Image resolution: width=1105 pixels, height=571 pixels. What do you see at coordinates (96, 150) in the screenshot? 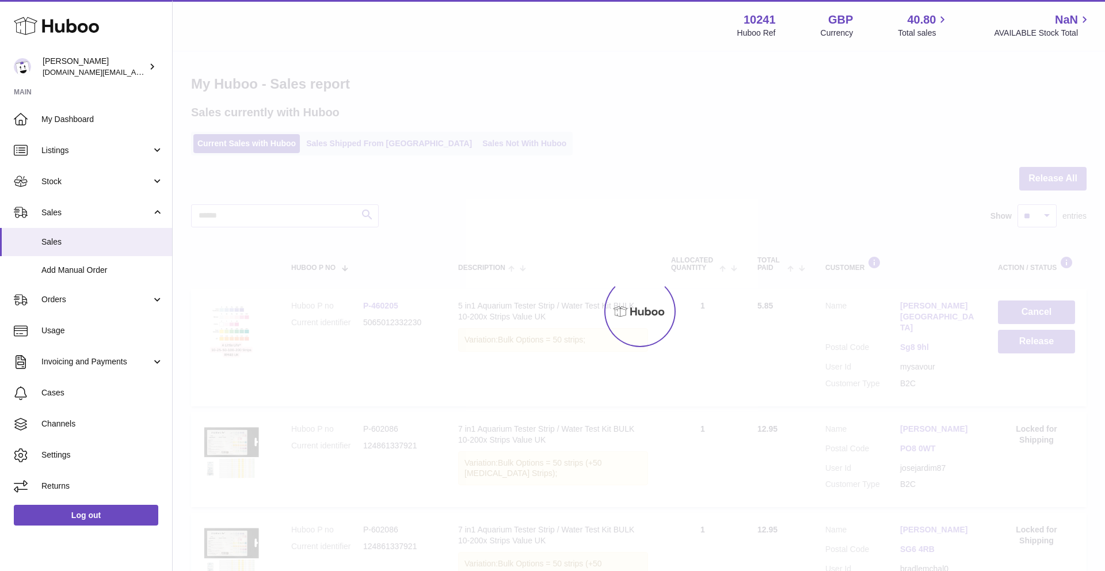
I see `span: Listings` at bounding box center [96, 150].